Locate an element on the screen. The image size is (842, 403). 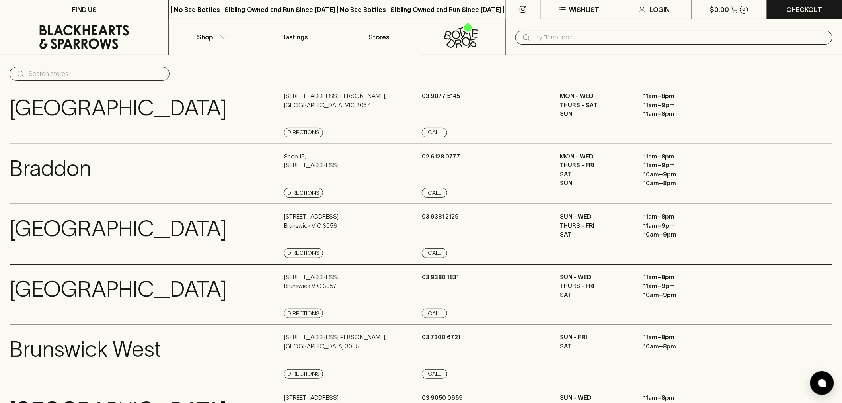
p: SUN - FRI is located at coordinates (596, 337).